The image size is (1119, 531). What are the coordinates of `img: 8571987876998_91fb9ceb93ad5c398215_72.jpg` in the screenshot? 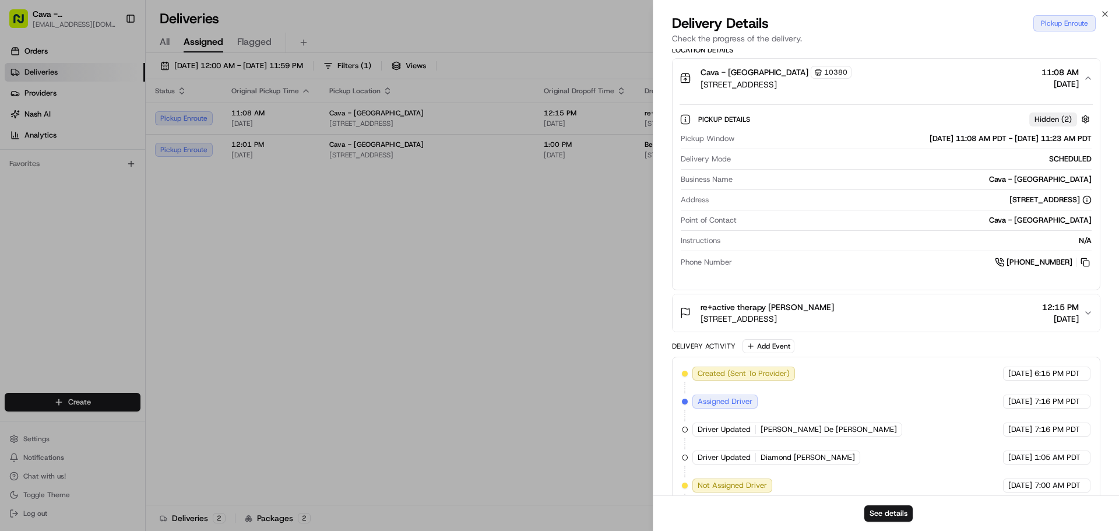 It's located at (35, 122).